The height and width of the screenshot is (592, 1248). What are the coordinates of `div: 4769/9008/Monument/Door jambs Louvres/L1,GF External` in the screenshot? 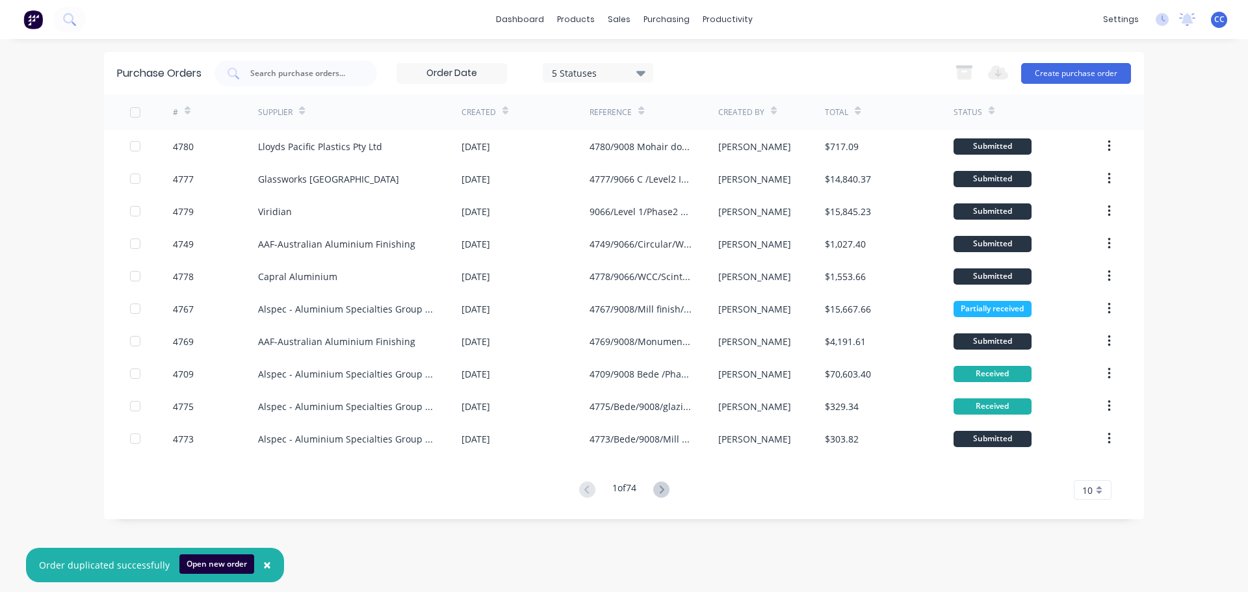 It's located at (640, 341).